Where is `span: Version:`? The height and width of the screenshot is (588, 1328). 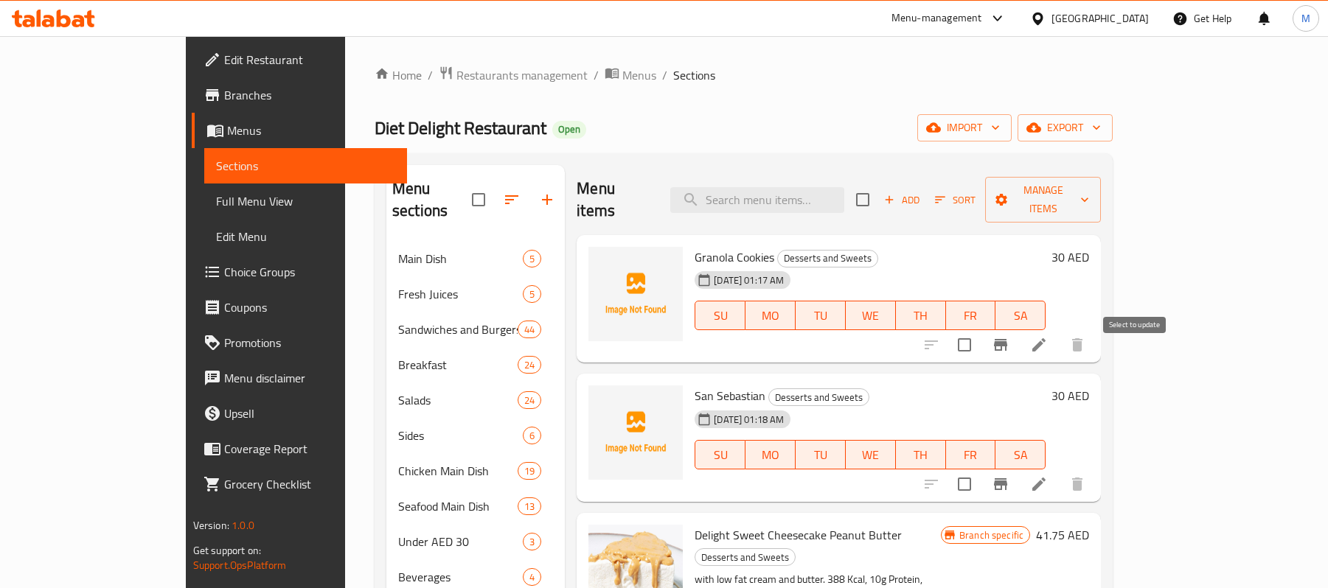 span: Version: is located at coordinates (211, 526).